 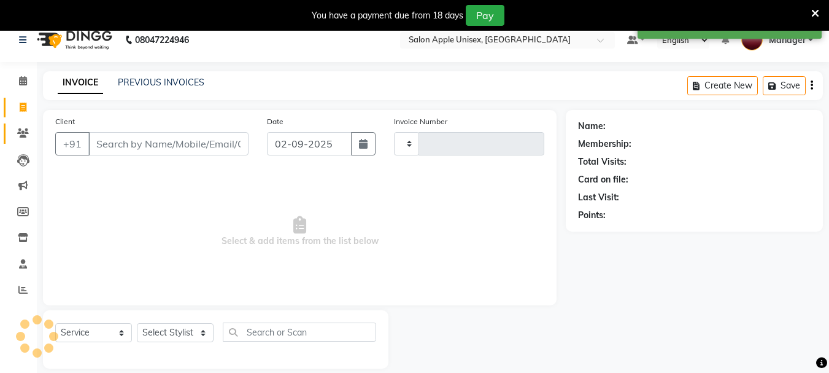 I want to click on div: You have a payment due from 18 days, so click(x=387, y=15).